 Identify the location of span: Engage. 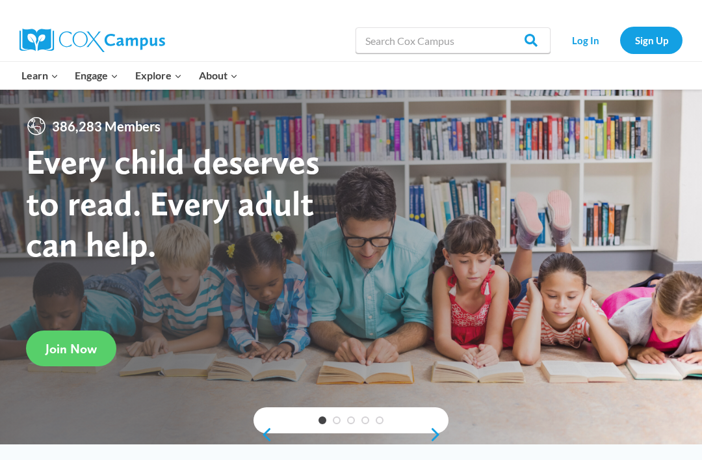
(96, 75).